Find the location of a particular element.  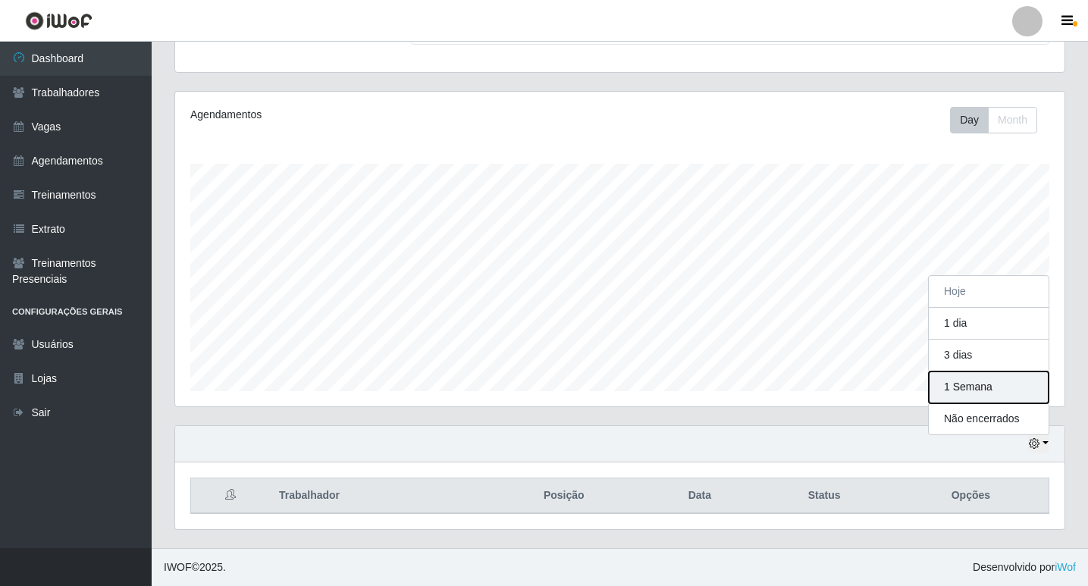

a: iWof is located at coordinates (1065, 567).